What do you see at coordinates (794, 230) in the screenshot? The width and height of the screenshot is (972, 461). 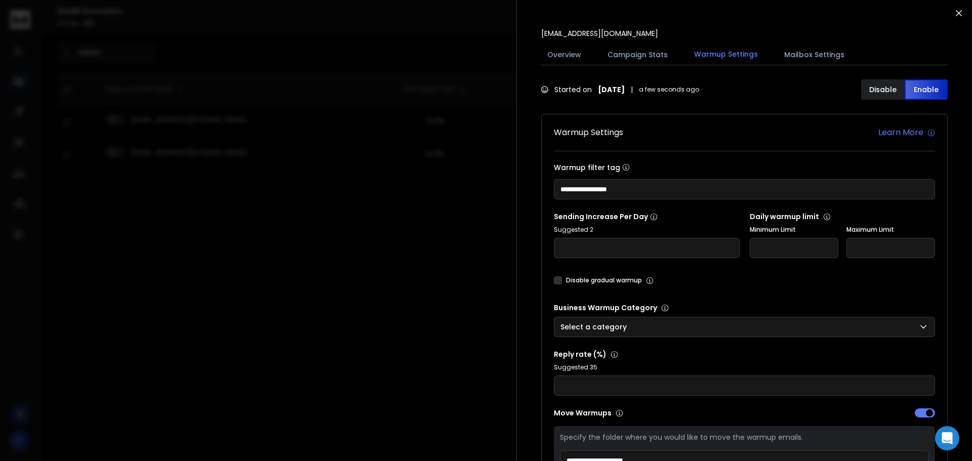 I see `label: Minimum Limit` at bounding box center [794, 230].